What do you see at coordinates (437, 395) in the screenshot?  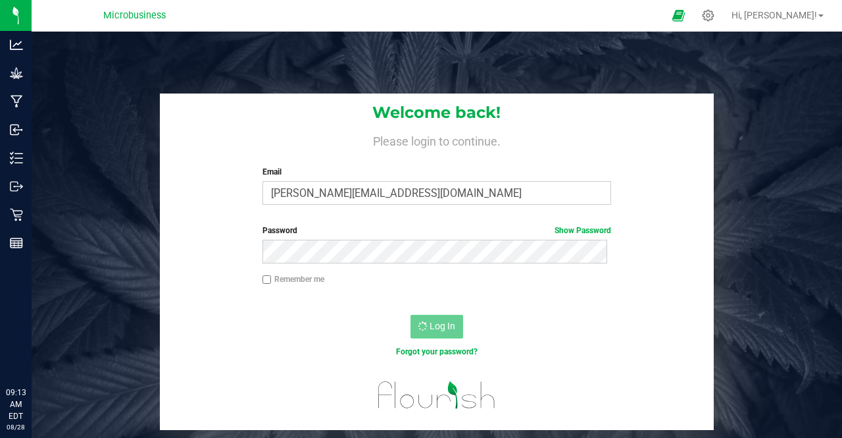 I see `img: flourish_logo.svg` at bounding box center [437, 395].